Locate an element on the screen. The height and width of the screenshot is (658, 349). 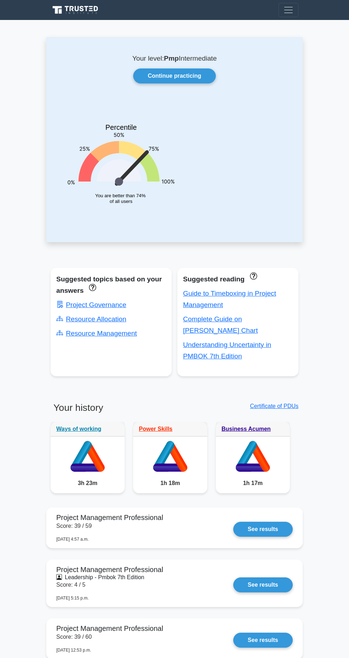
a: These topics have been answered less than 50% correct. Topics disapear when you answer questions ... is located at coordinates (92, 287).